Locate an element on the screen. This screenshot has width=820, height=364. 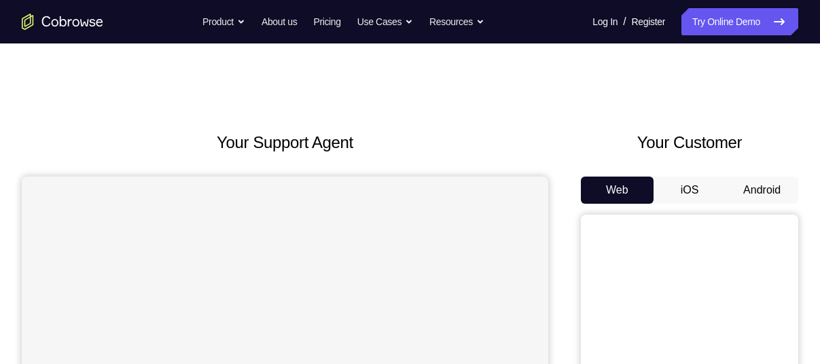
a: Try Online Demo is located at coordinates (739, 22).